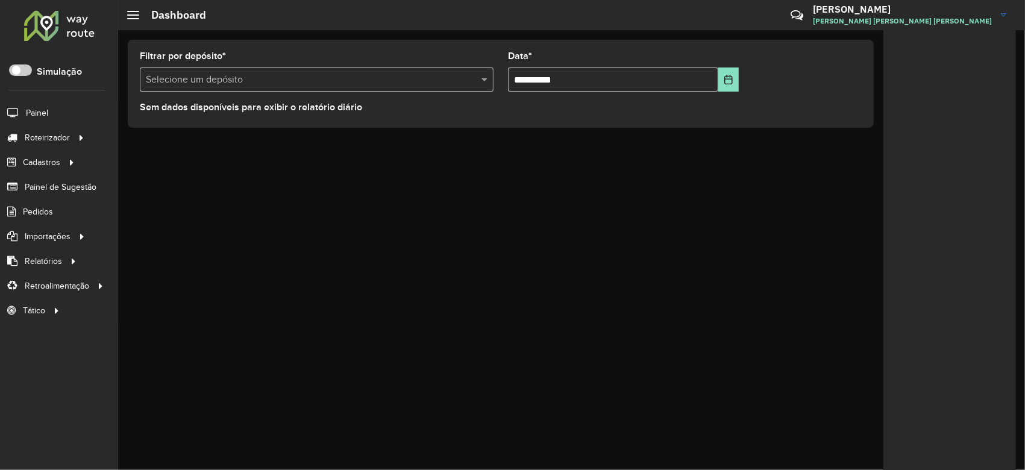  What do you see at coordinates (183, 56) in the screenshot?
I see `label: Filtrar por depósito` at bounding box center [183, 56].